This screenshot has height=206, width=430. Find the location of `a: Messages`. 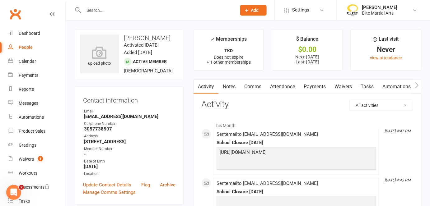

a: Messages is located at coordinates (37, 103).